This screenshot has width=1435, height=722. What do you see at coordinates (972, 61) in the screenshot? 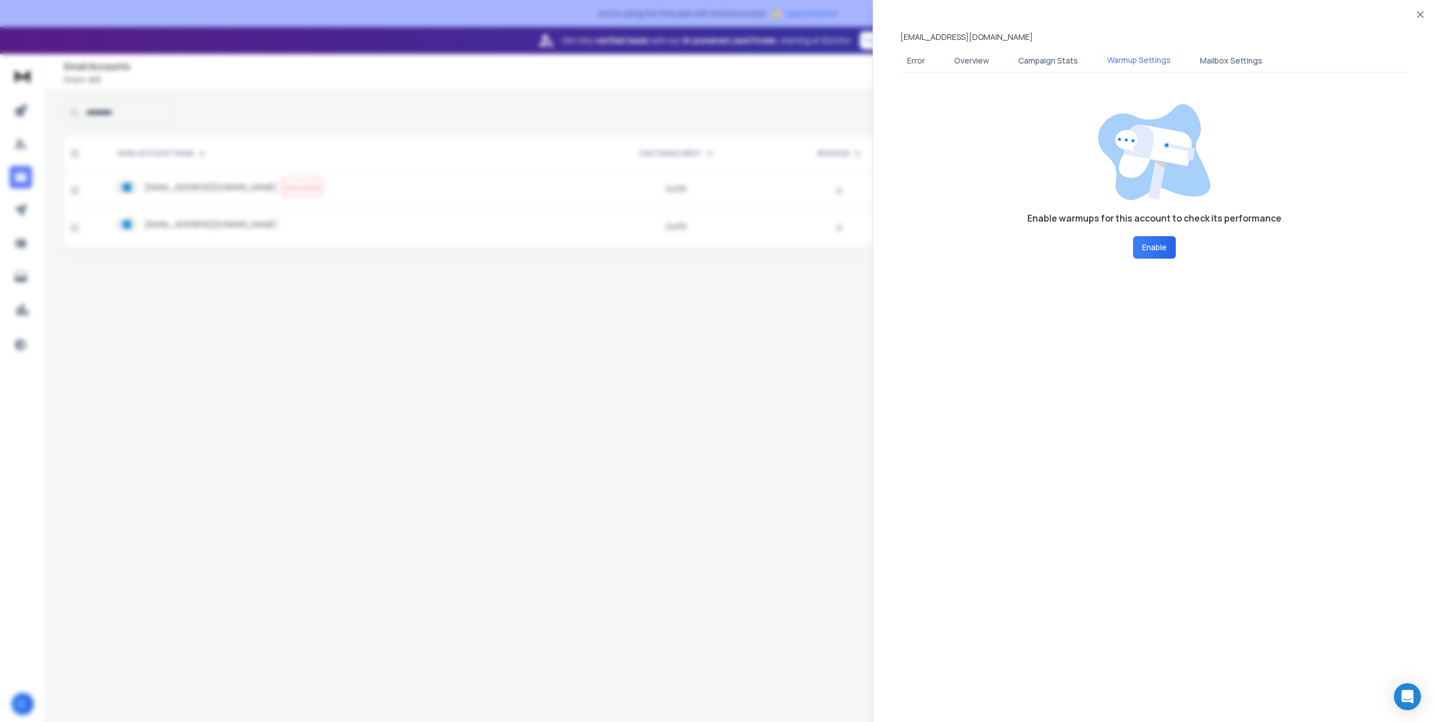
I see `button: Overview` at bounding box center [972, 61].